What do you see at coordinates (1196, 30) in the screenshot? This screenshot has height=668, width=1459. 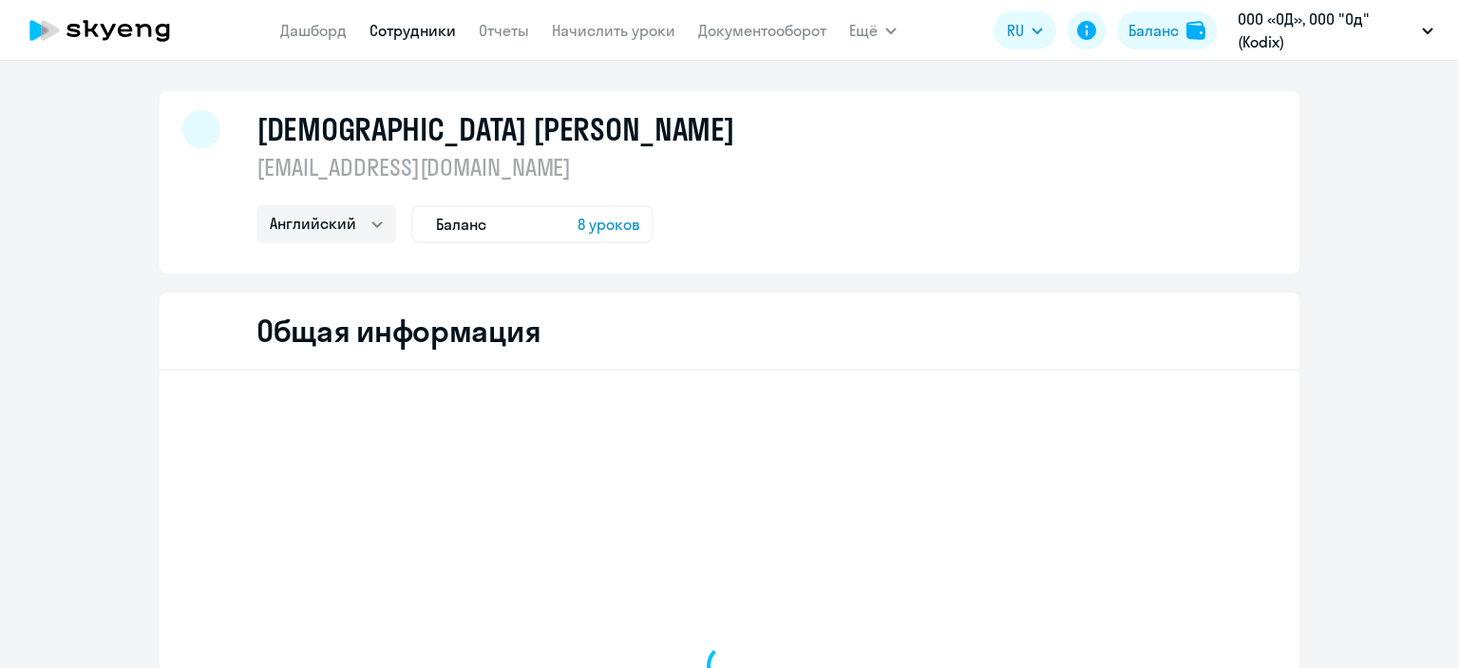 I see `img: balance` at bounding box center [1196, 30].